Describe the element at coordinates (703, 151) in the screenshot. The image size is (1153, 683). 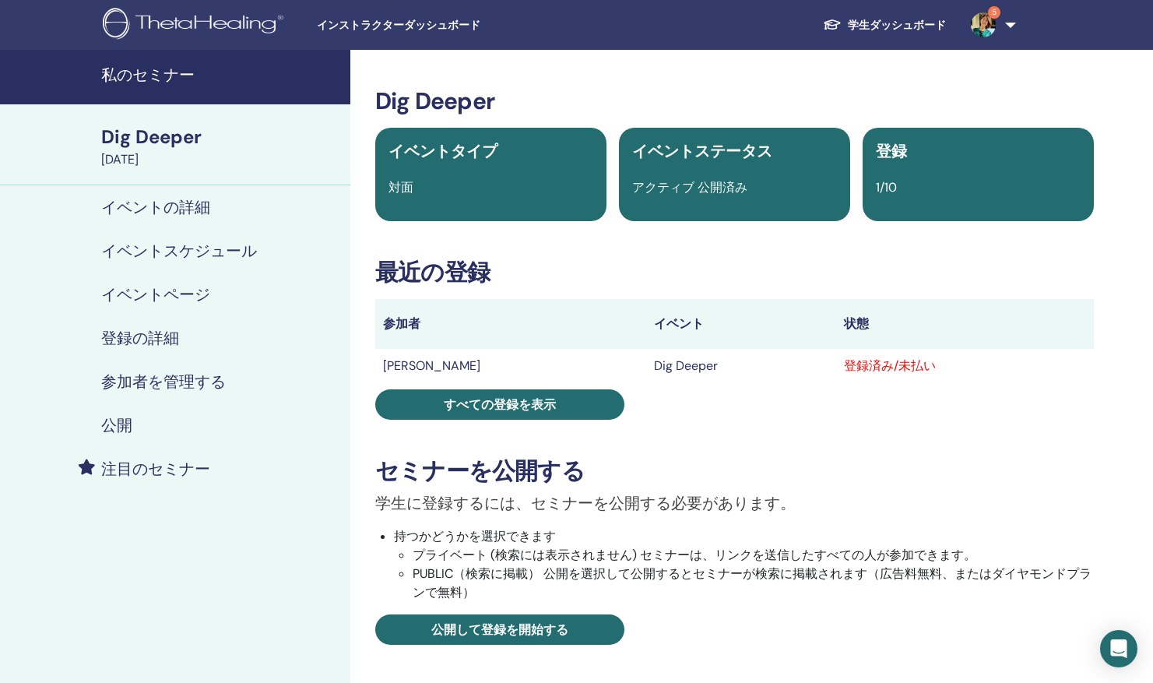
I see `span: イベントステータス` at that location.